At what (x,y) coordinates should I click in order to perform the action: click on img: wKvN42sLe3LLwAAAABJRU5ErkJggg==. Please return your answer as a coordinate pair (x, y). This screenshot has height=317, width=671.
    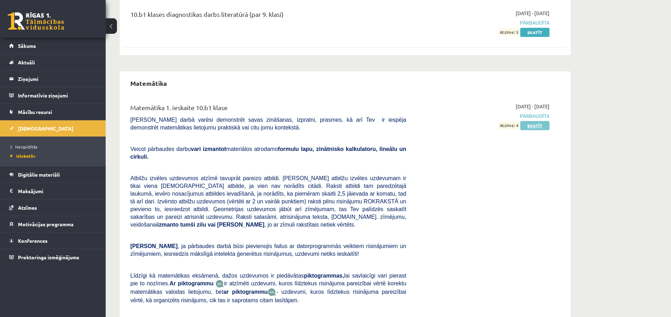
    Looking at the image, I should click on (272, 292).